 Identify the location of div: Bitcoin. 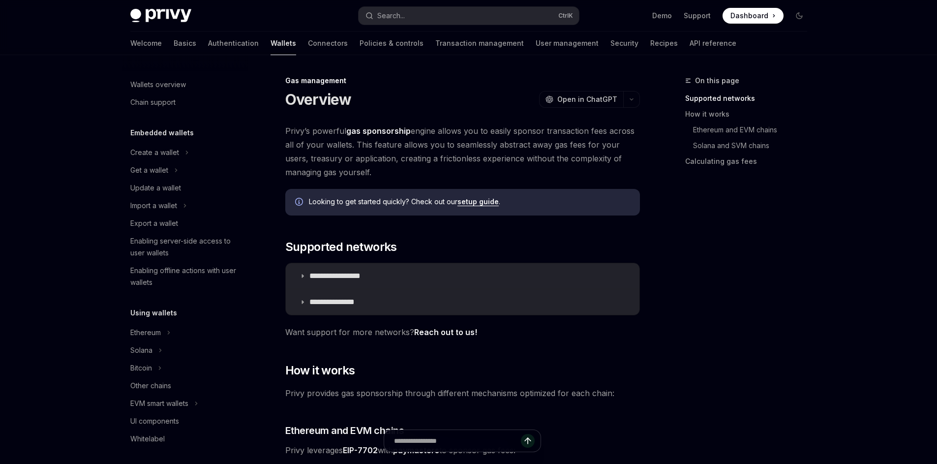
(141, 368).